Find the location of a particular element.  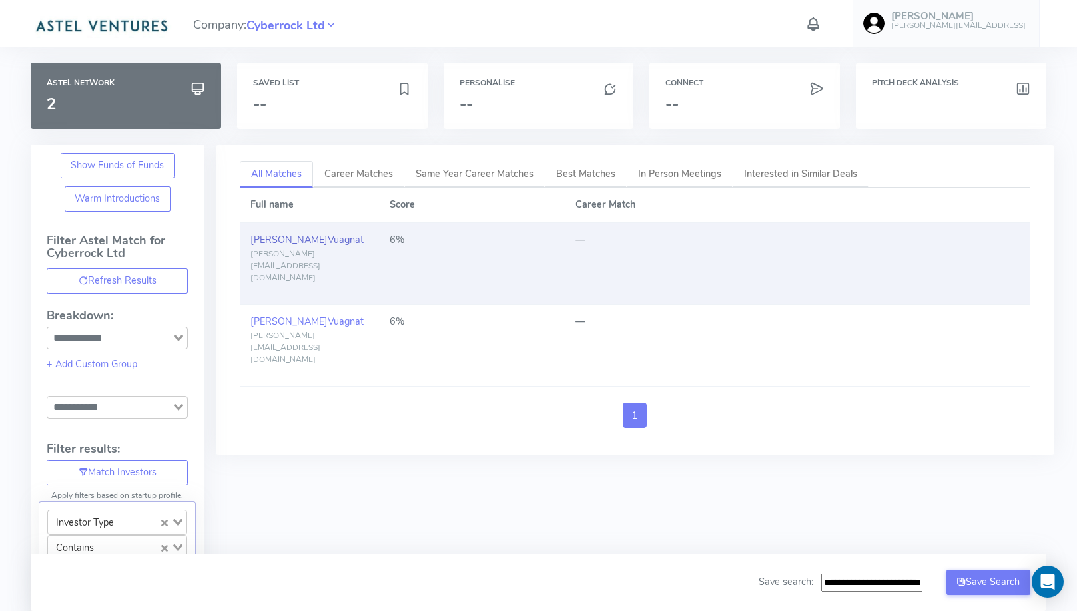

a: In Person Meetings is located at coordinates (679, 174).